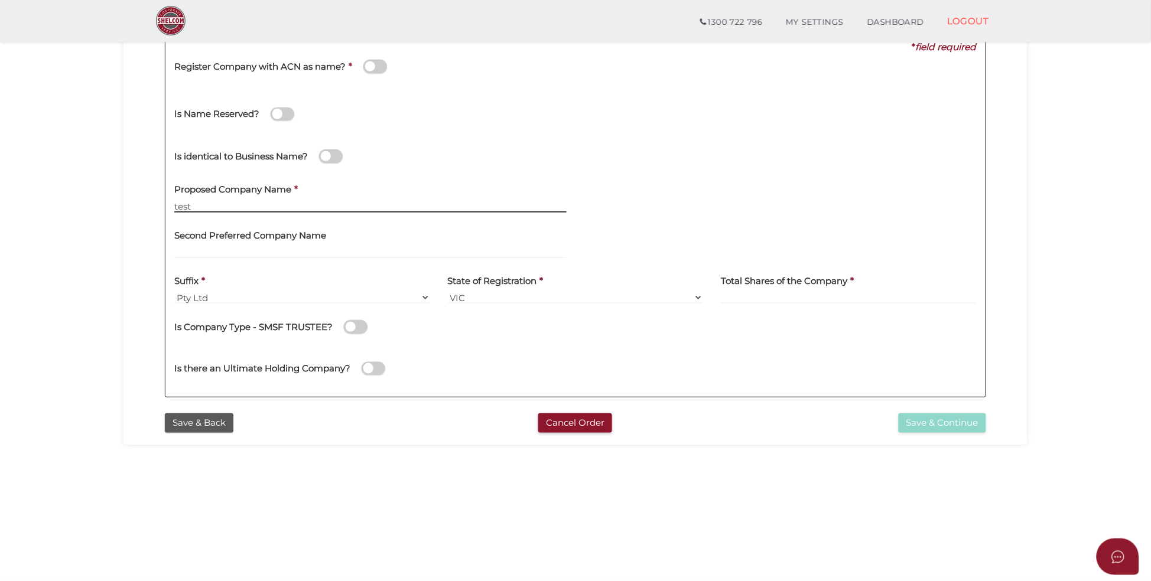  I want to click on button: Open asap, so click(1118, 557).